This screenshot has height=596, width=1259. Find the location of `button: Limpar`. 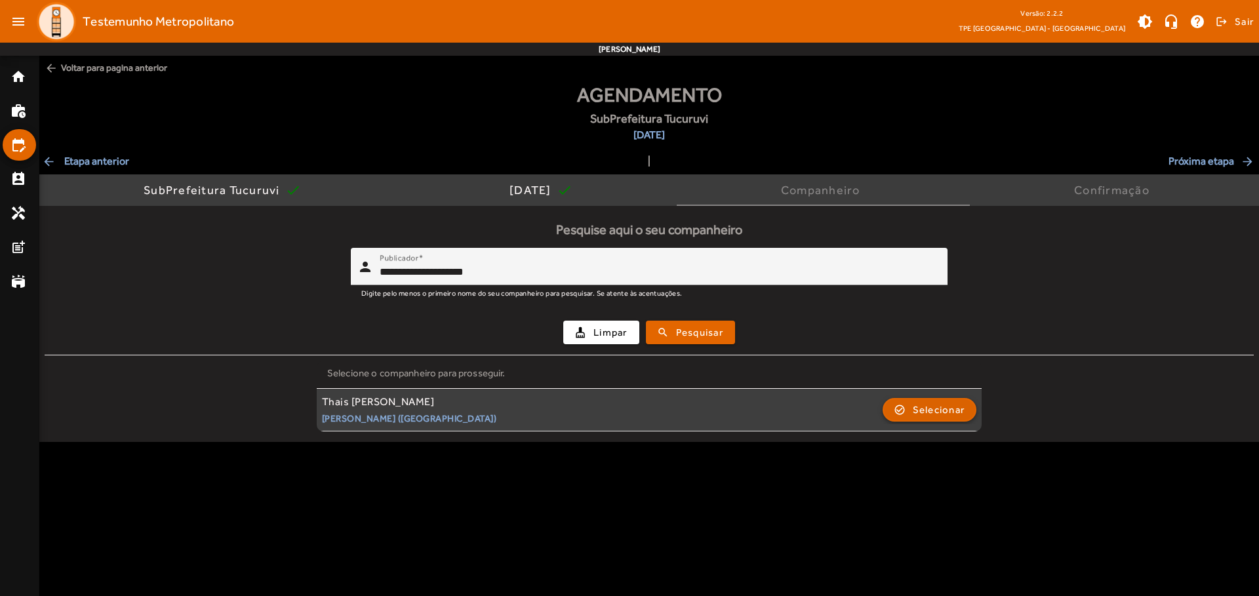

button: Limpar is located at coordinates (601, 332).